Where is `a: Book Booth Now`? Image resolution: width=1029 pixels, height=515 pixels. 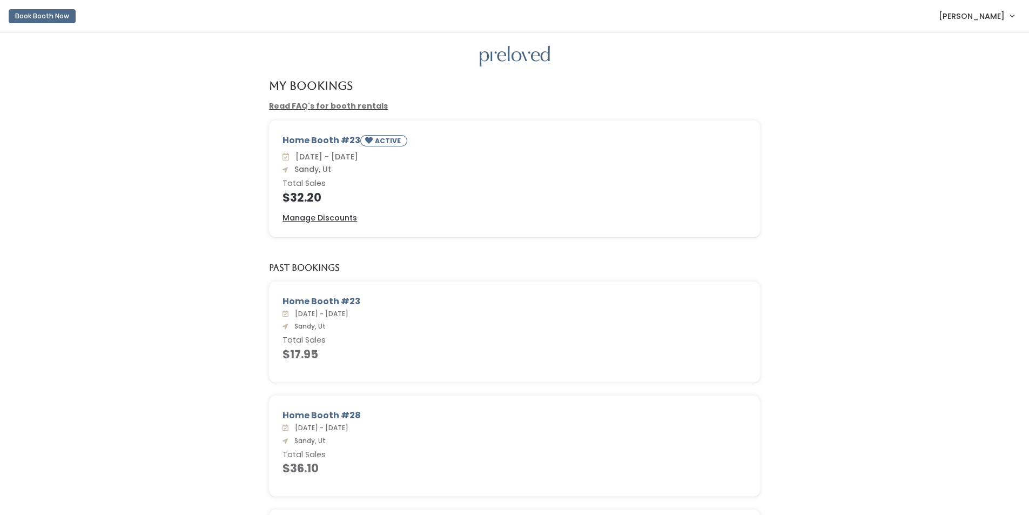
a: Book Booth Now is located at coordinates (42, 16).